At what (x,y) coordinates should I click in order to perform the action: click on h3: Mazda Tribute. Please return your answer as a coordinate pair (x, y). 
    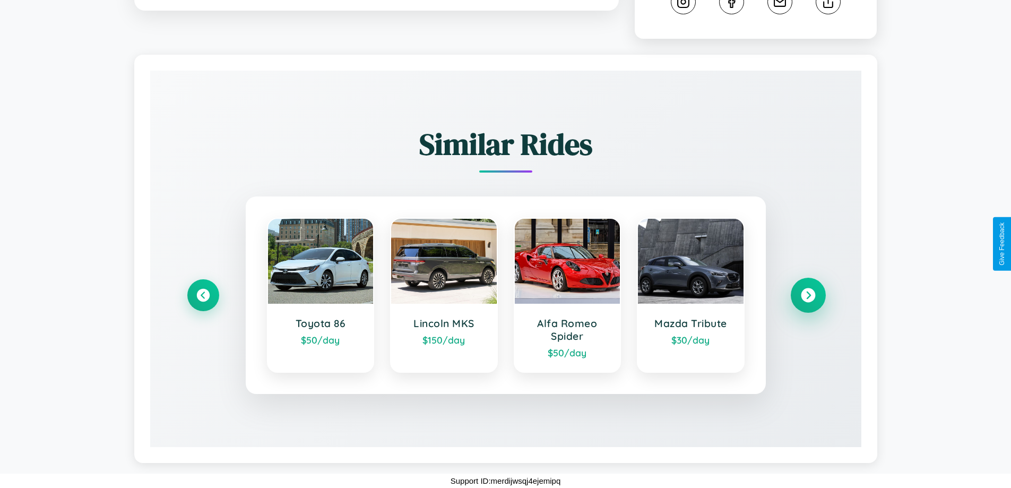
    Looking at the image, I should click on (691, 323).